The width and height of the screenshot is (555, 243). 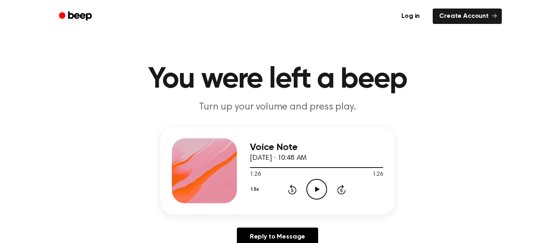 I want to click on h3: Voice Note, so click(x=317, y=148).